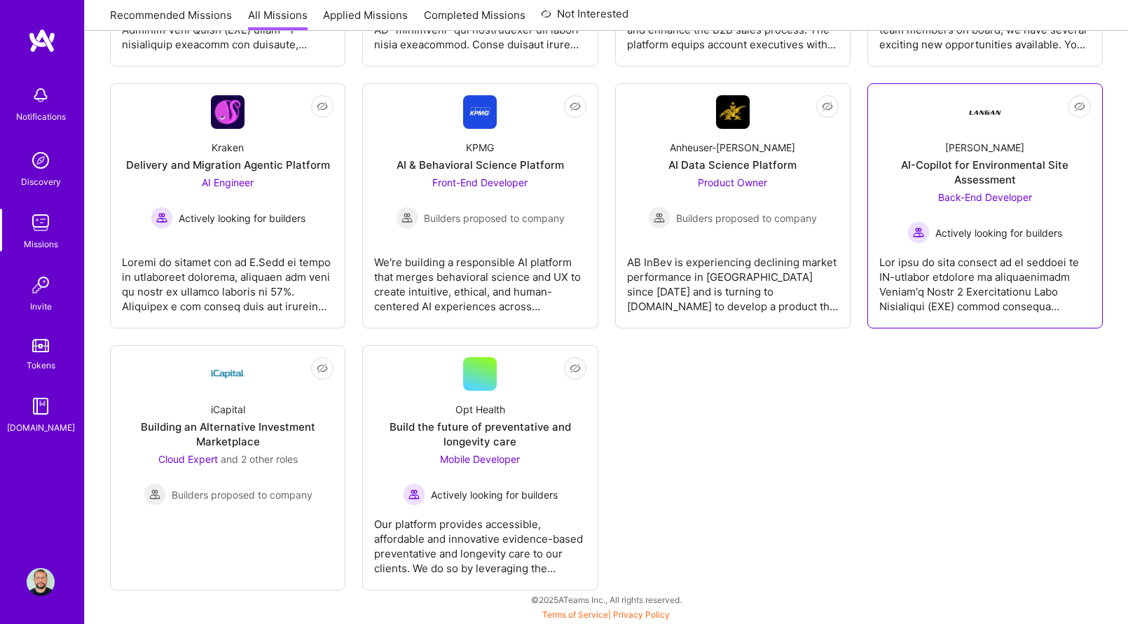 Image resolution: width=1128 pixels, height=624 pixels. I want to click on div: Building an Alternative Investment Marketplace, so click(228, 434).